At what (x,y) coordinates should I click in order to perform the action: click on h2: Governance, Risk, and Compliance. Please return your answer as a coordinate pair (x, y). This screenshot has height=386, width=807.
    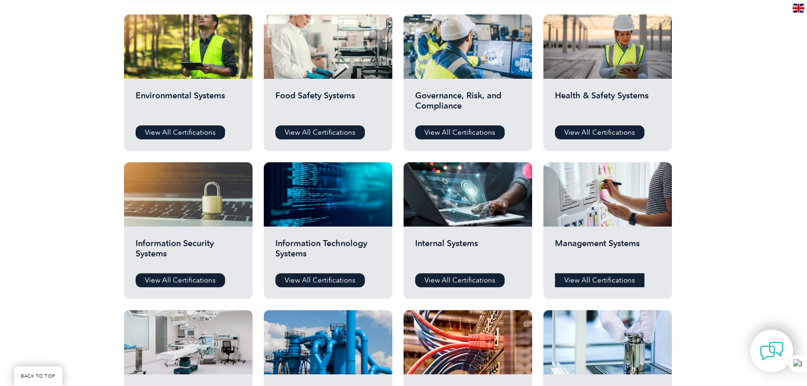
    Looking at the image, I should click on (468, 104).